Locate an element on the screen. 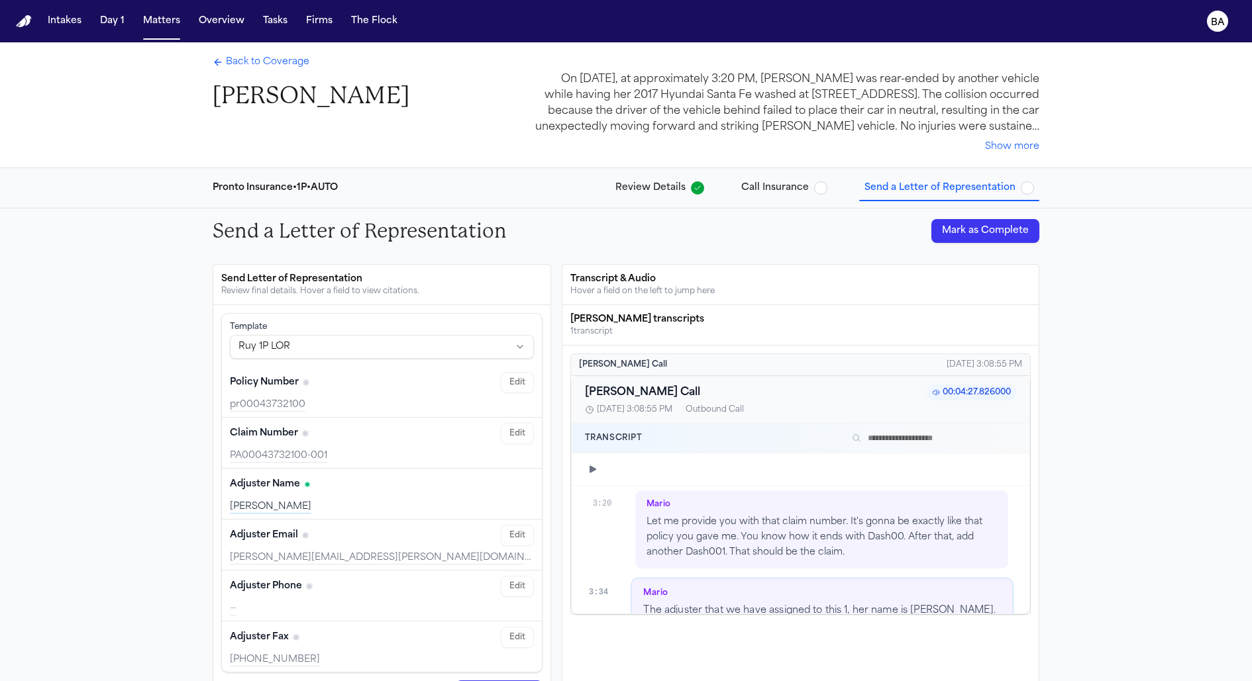 This screenshot has width=1252, height=681. span: Back to Coverage is located at coordinates (268, 62).